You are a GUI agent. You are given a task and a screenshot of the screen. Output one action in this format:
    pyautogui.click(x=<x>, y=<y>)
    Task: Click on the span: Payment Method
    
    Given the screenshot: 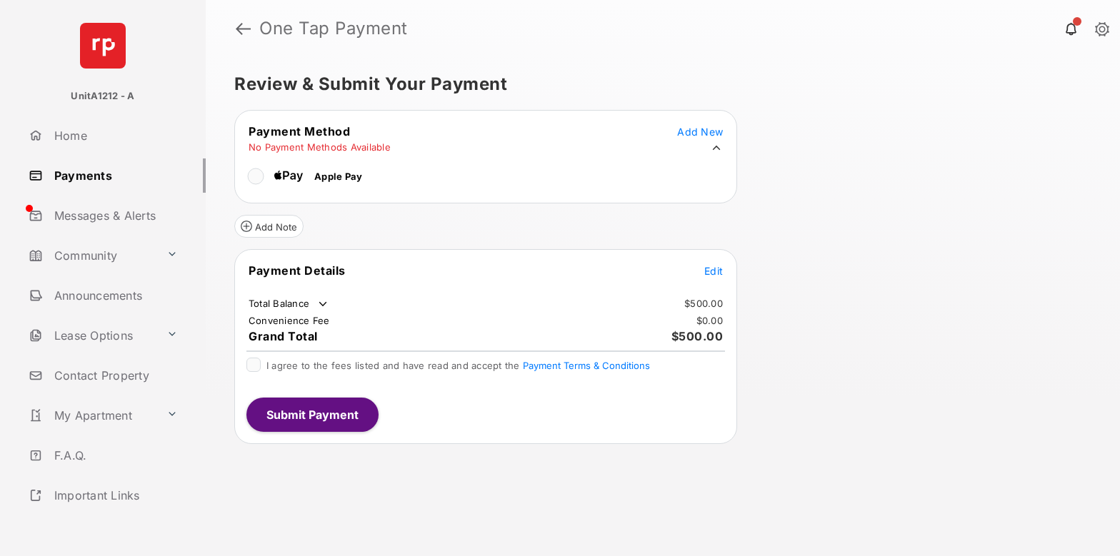 What is the action you would take?
    pyautogui.click(x=299, y=131)
    